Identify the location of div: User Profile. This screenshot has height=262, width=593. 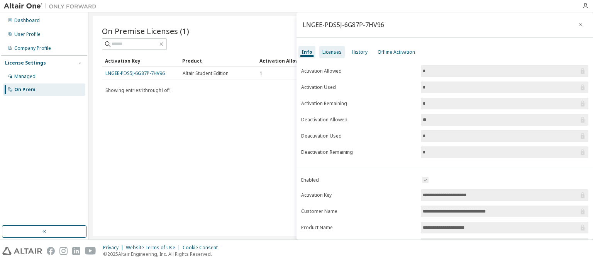
(27, 34).